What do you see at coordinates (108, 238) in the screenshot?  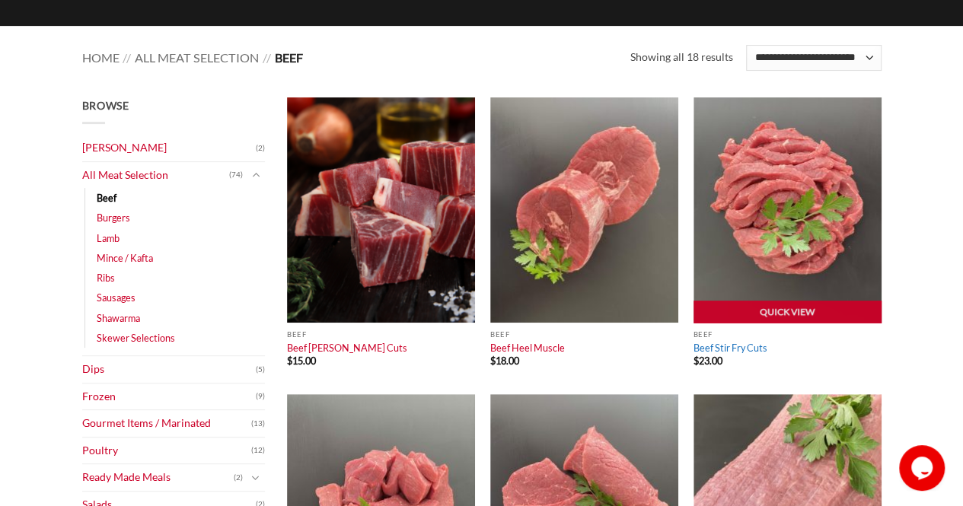 I see `a: Lamb` at bounding box center [108, 238].